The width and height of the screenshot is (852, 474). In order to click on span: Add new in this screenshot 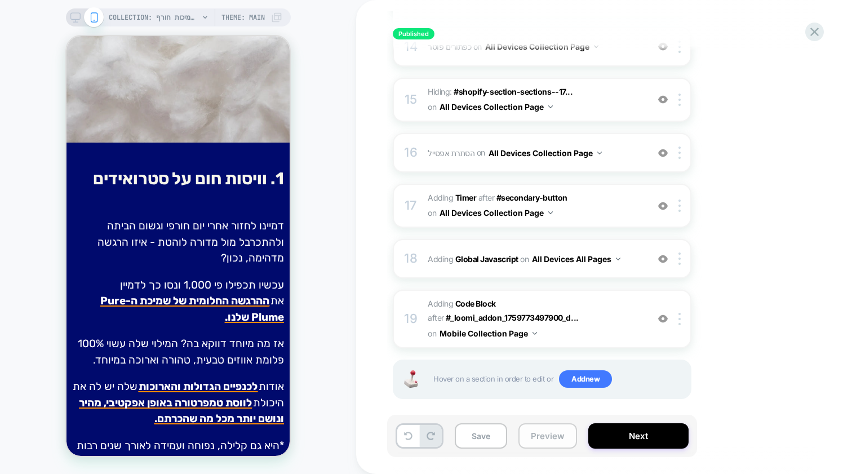, I will do `click(585, 379)`.